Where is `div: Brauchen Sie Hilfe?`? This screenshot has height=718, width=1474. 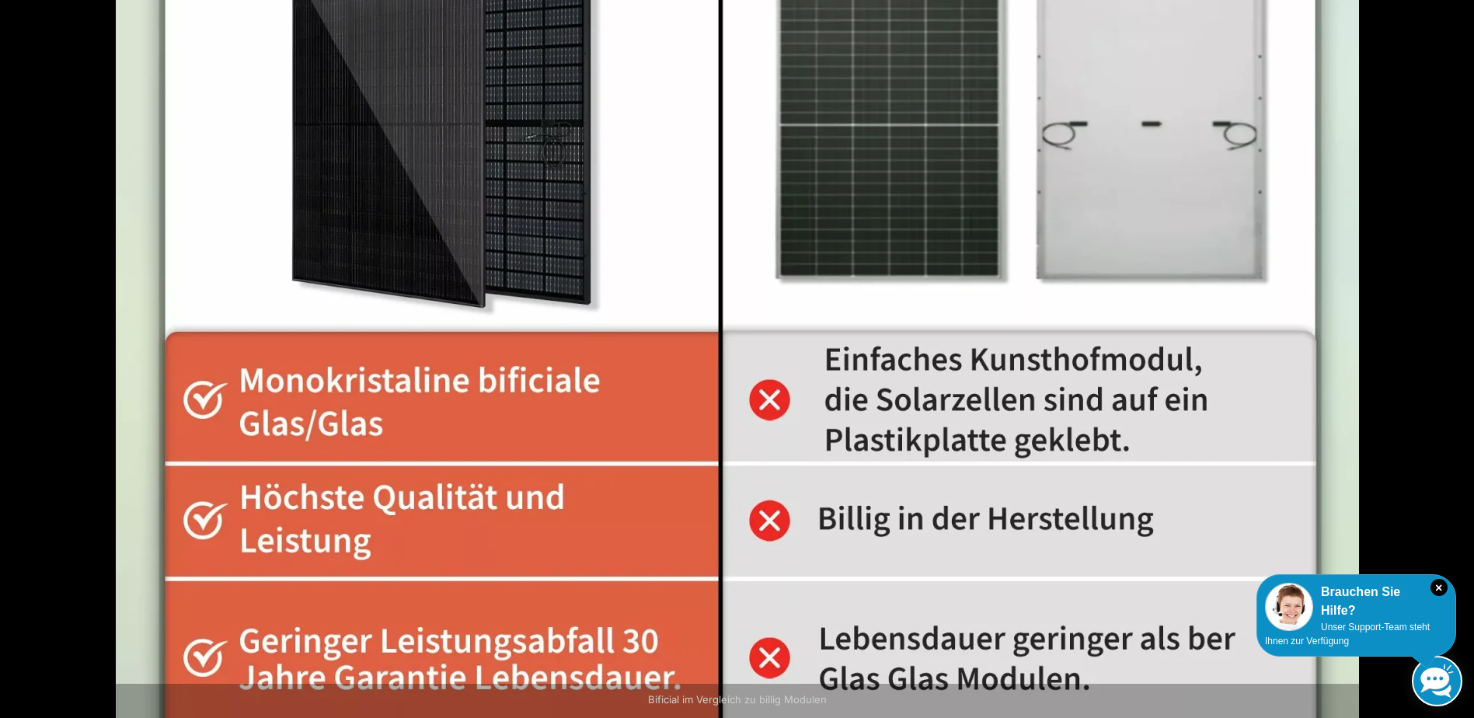 div: Brauchen Sie Hilfe? is located at coordinates (1356, 602).